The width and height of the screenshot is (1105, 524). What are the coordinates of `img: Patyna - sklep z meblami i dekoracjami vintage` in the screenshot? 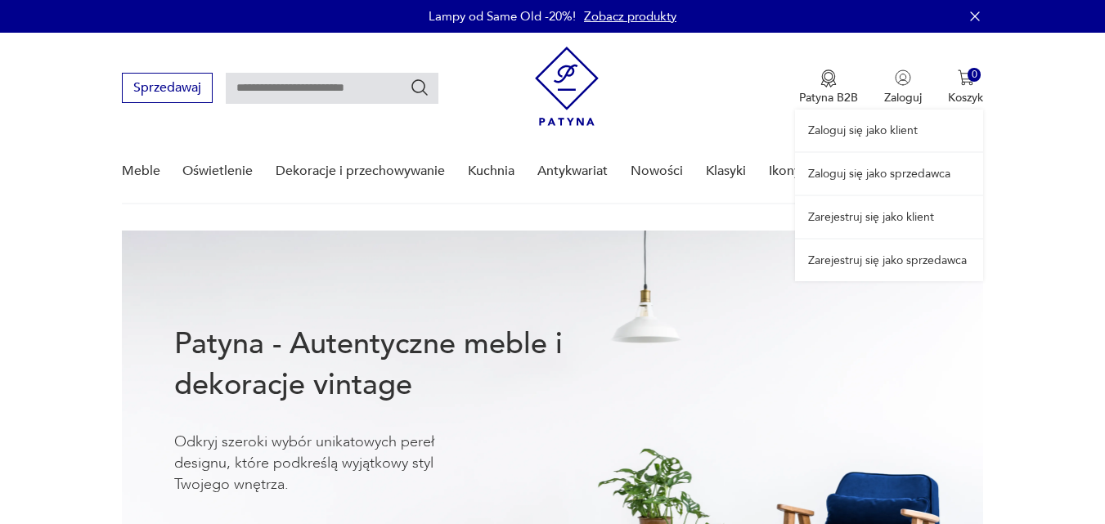 It's located at (567, 86).